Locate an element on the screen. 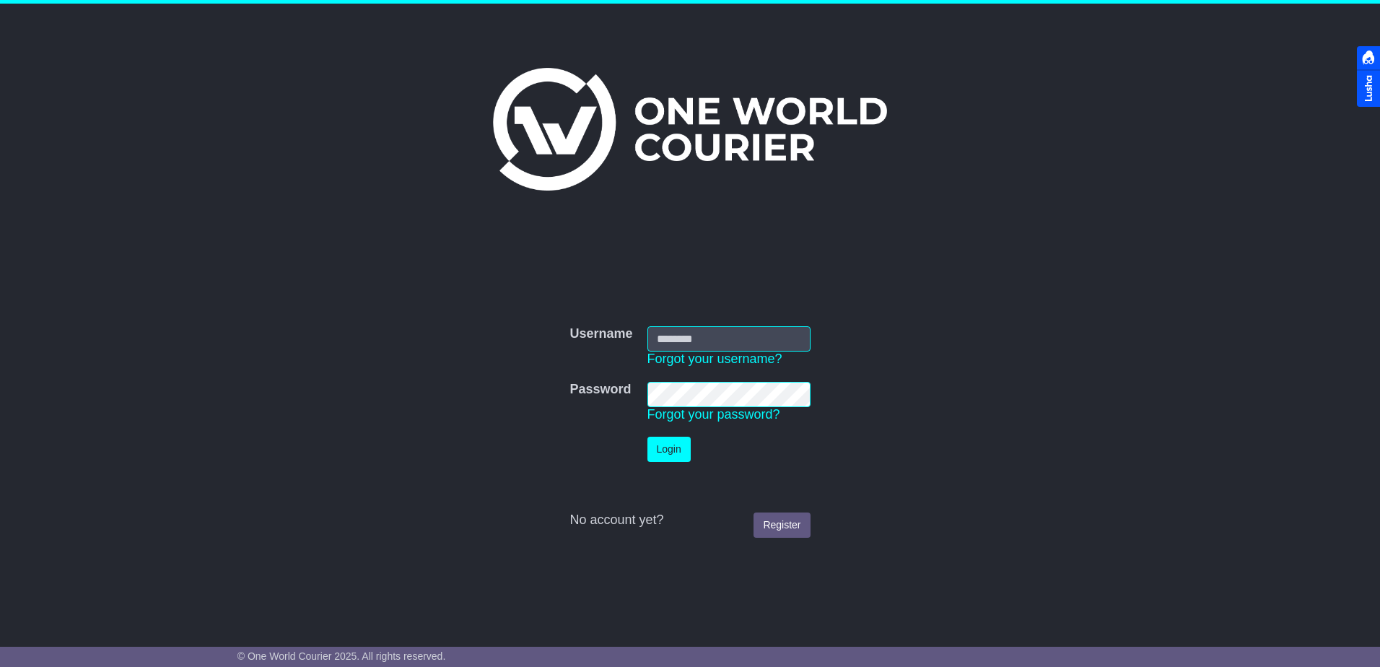 This screenshot has height=667, width=1380. a: Register is located at coordinates (782, 525).